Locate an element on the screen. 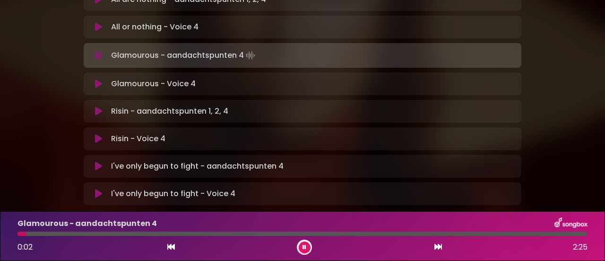 The image size is (605, 261). img: waveform4.gif is located at coordinates (251, 55).